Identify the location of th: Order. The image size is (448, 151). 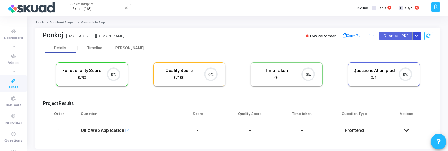
(59, 117).